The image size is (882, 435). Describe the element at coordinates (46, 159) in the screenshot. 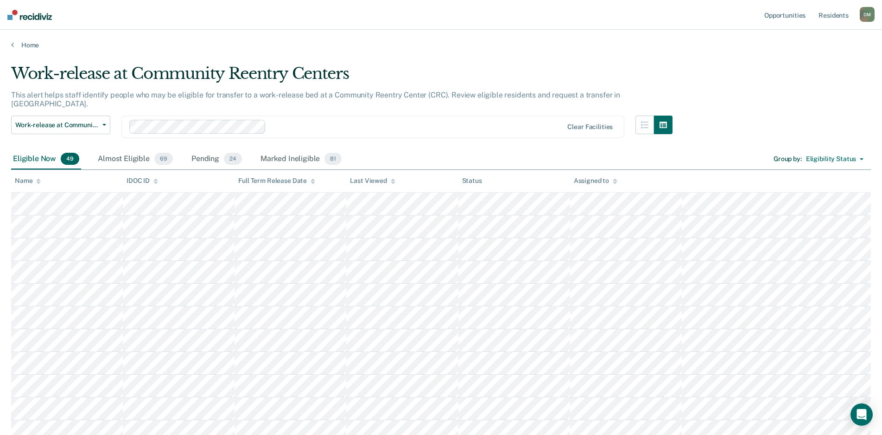

I see `div: Eligible Now49` at that location.